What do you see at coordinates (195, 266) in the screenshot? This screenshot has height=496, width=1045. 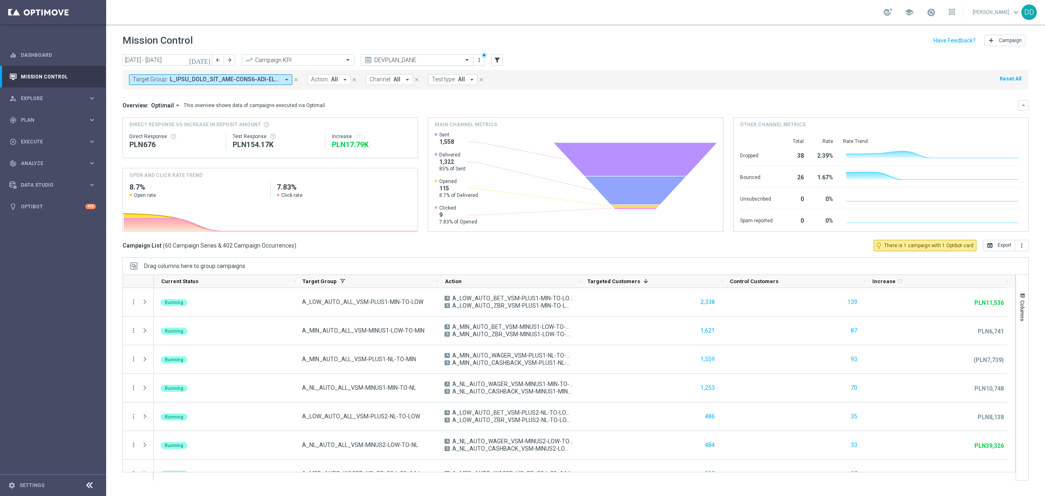 I see `div: Row Groups` at bounding box center [195, 266].